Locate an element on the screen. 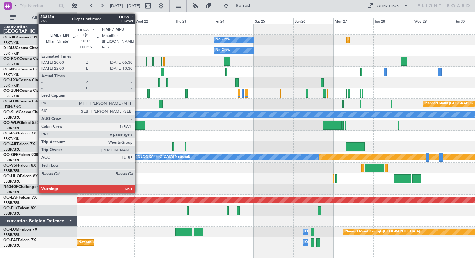  input: Trip Number is located at coordinates (38, 6).